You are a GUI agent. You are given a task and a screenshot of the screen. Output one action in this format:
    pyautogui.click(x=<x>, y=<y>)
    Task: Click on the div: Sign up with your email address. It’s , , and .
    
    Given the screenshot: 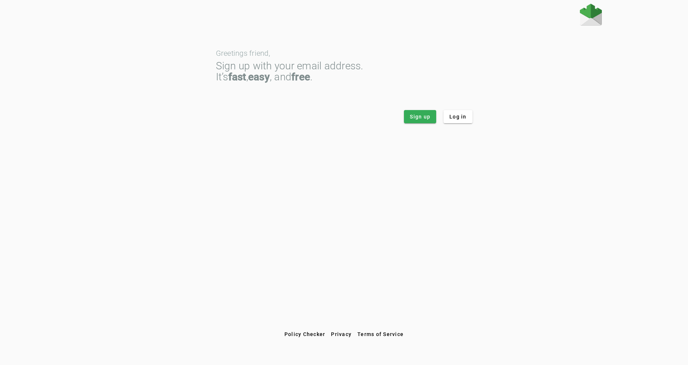 What is the action you would take?
    pyautogui.click(x=344, y=72)
    